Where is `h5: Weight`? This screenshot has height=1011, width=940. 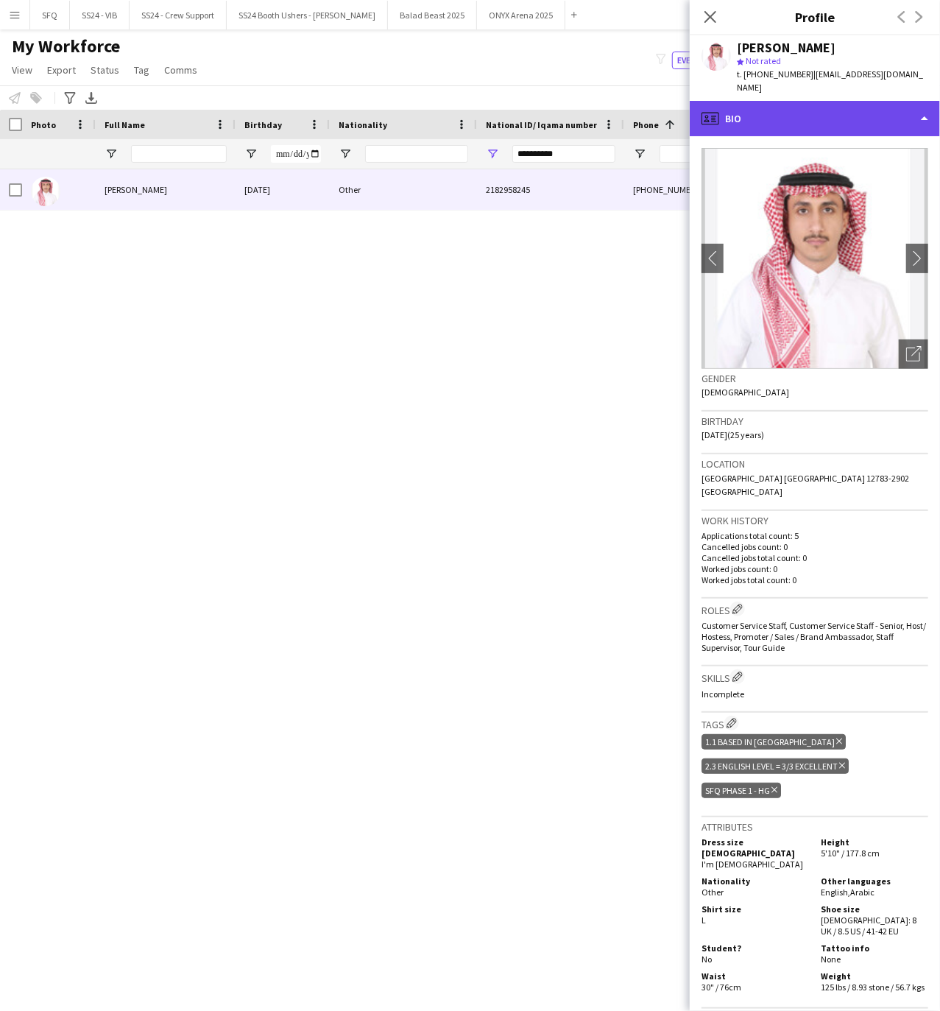
h5: Weight is located at coordinates (875, 976).